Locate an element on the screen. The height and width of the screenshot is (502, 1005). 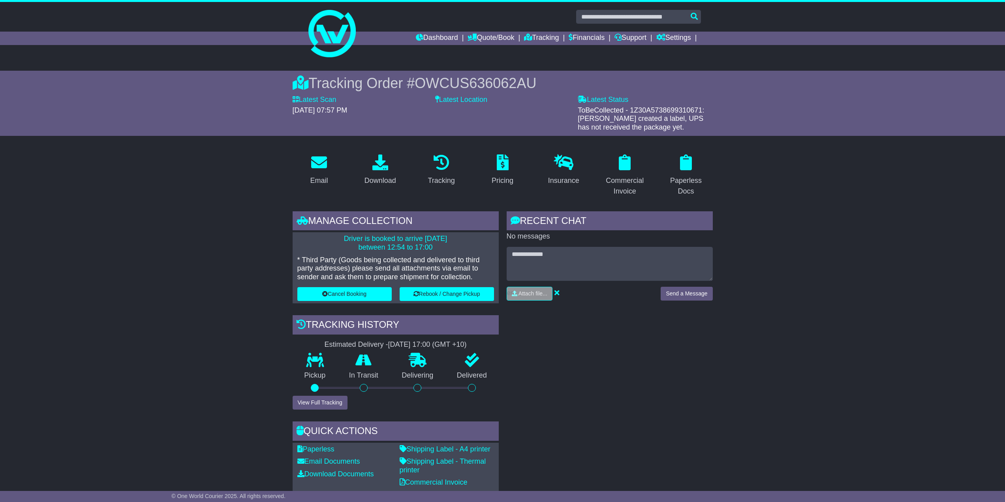
p: No messages is located at coordinates (609, 236).